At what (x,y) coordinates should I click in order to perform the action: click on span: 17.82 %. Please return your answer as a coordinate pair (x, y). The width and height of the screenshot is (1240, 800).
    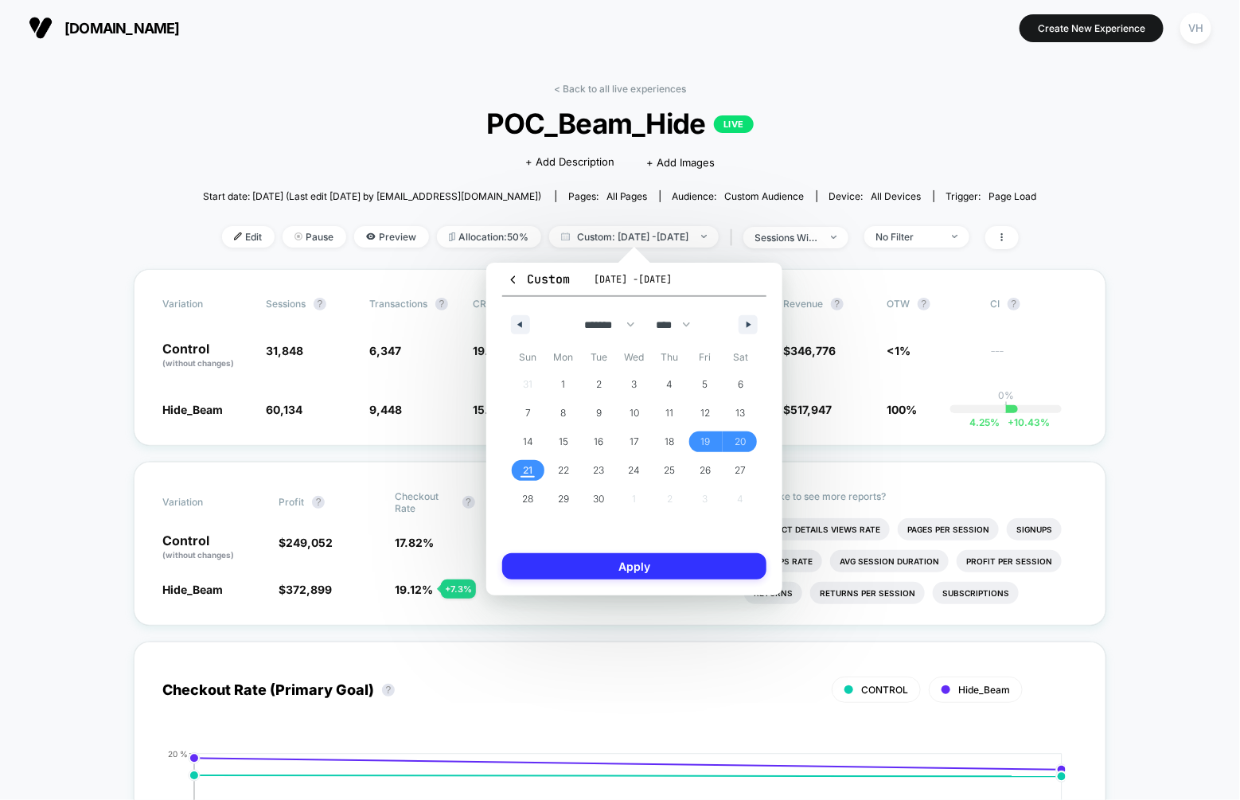
    Looking at the image, I should click on (415, 542).